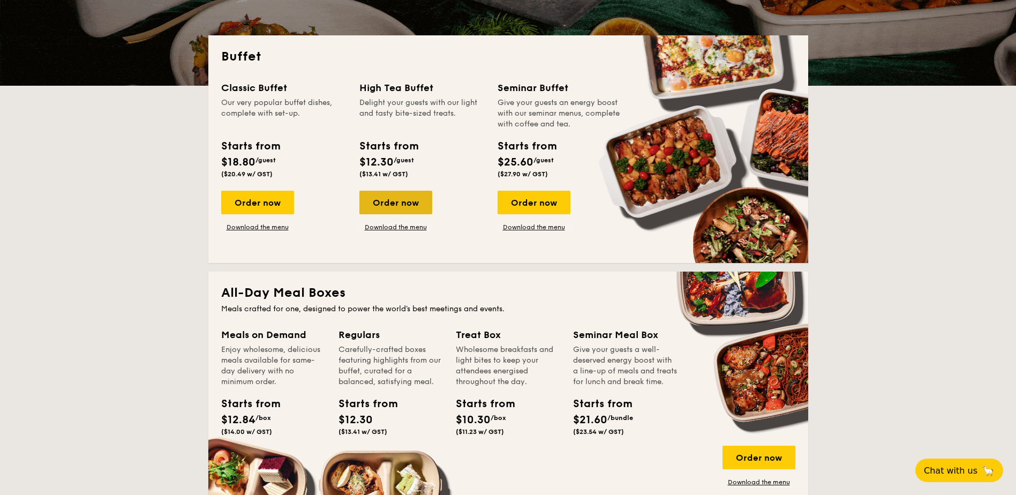  What do you see at coordinates (473, 420) in the screenshot?
I see `span: $10.30` at bounding box center [473, 420].